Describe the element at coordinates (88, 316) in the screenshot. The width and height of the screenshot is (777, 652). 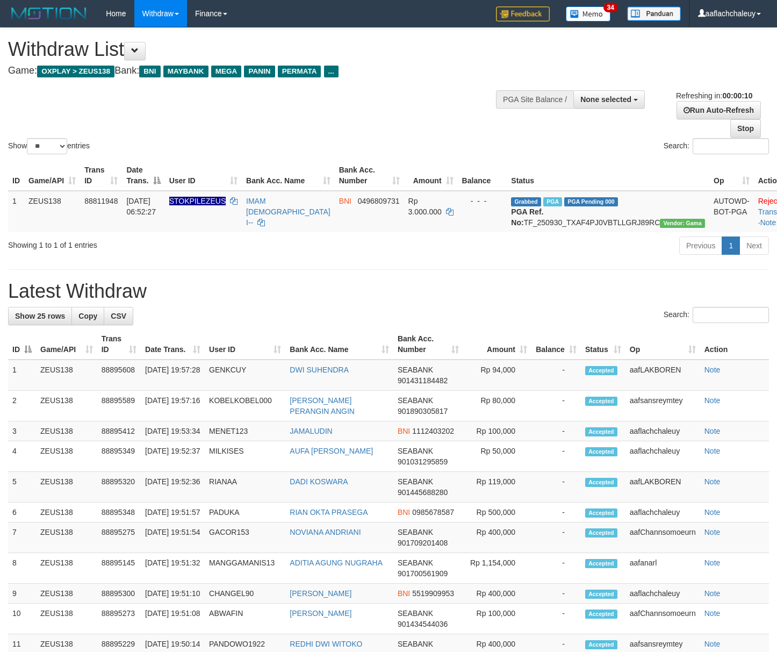
I see `span: Copy` at that location.